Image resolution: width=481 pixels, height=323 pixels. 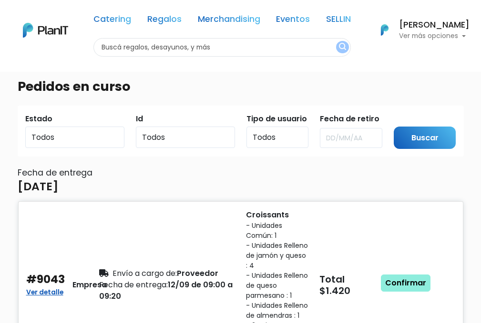 I want to click on span: Envío a cargo de:, so click(x=144, y=273).